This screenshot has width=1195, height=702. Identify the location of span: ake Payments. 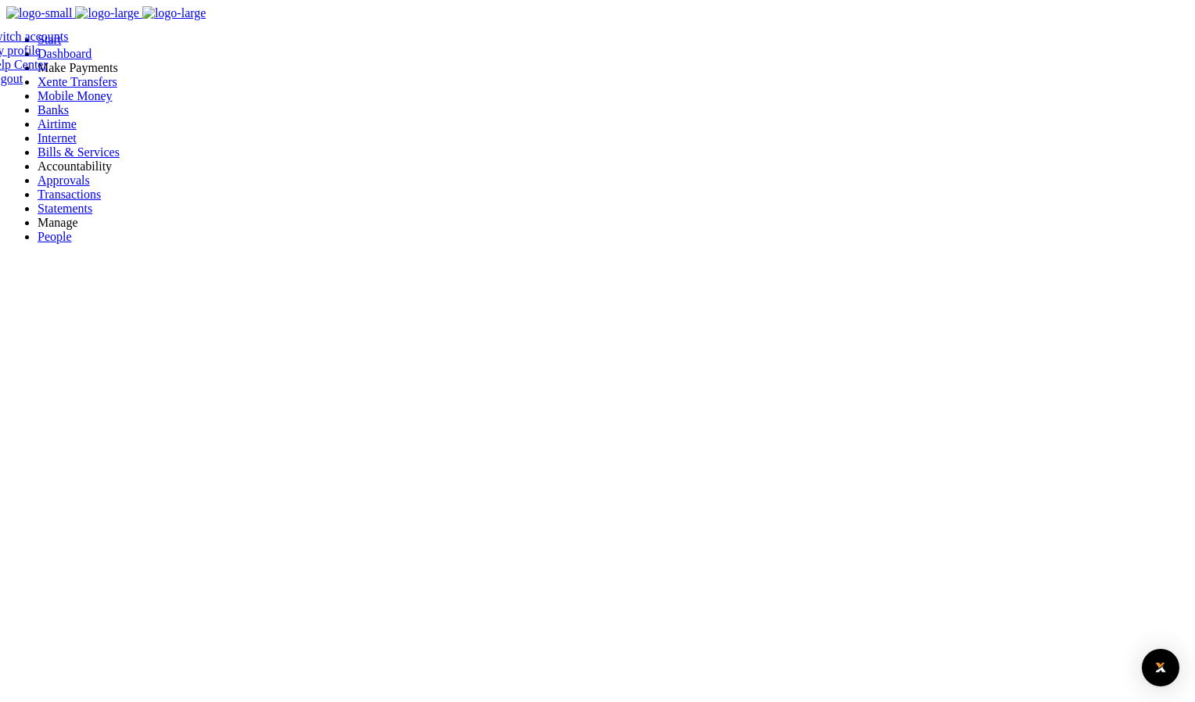
(83, 67).